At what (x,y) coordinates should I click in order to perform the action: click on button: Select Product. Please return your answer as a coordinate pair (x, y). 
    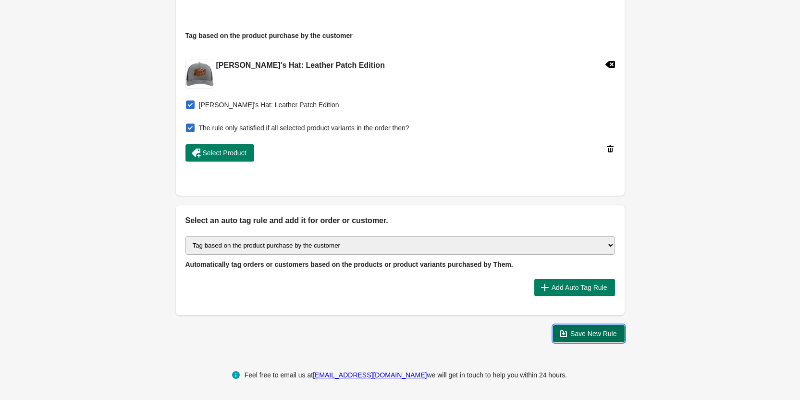
    Looking at the image, I should click on (220, 153).